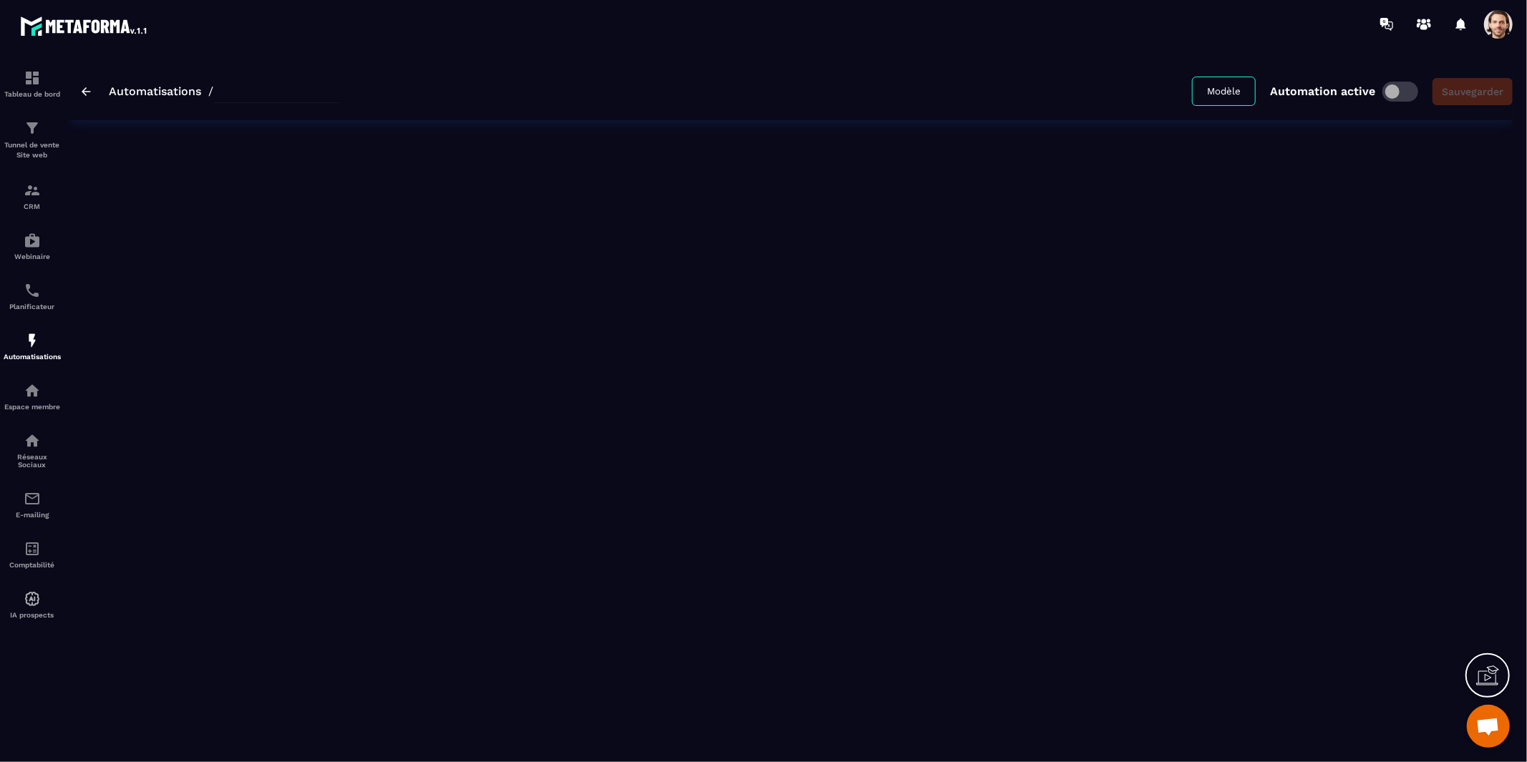 The image size is (1527, 762). Describe the element at coordinates (86, 92) in the screenshot. I see `img: arrow` at that location.